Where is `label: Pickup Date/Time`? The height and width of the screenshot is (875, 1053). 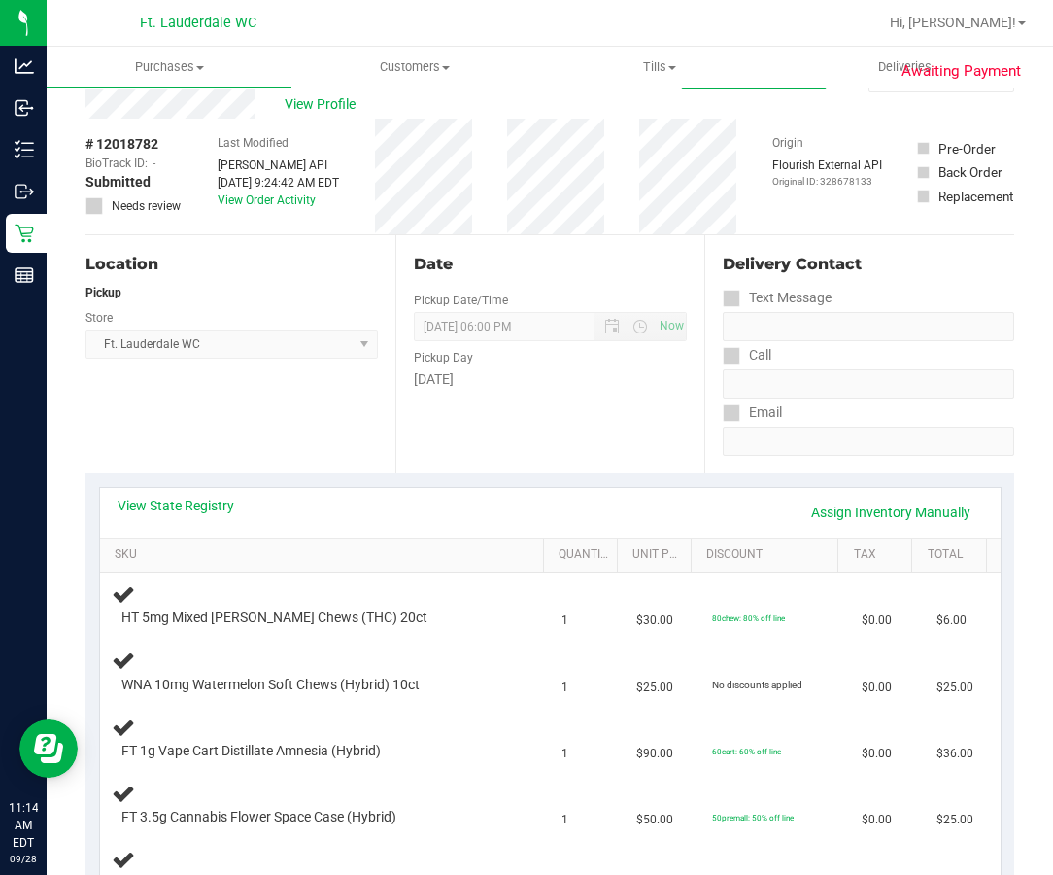
label: Pickup Date/Time is located at coordinates (461, 300).